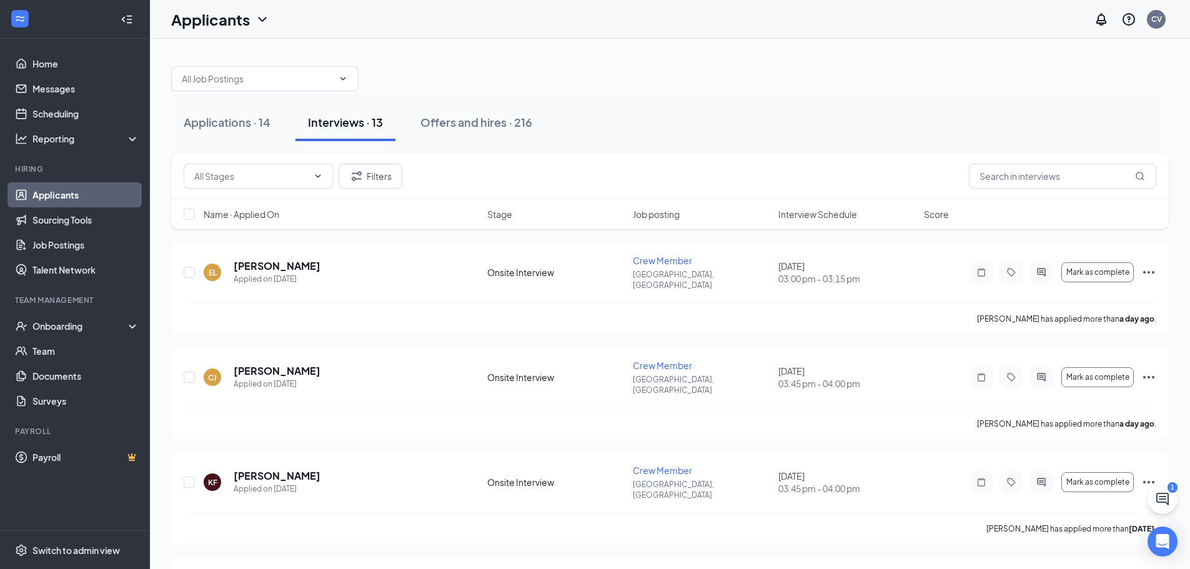 The height and width of the screenshot is (569, 1190). I want to click on svg: Collapse, so click(127, 19).